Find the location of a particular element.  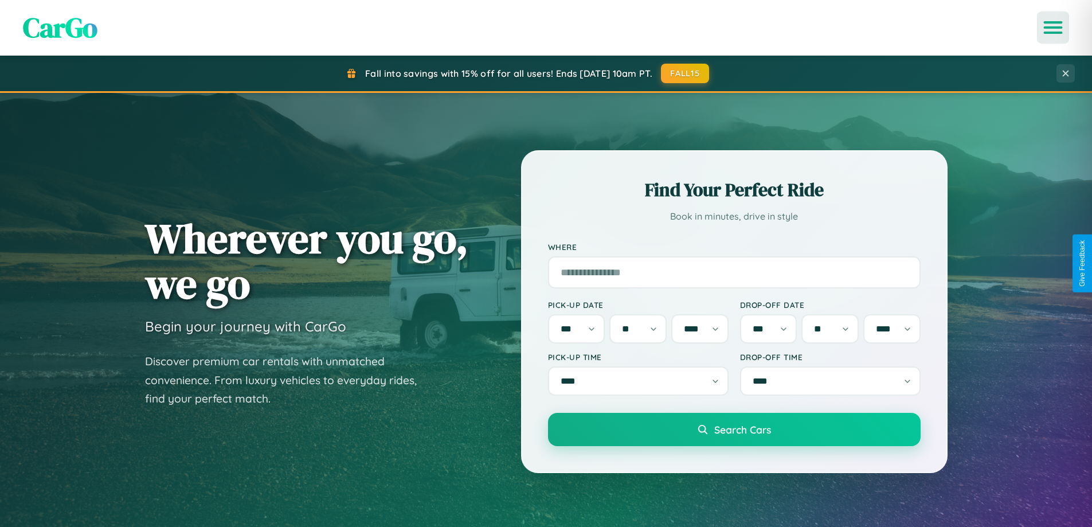

button: Search Cars is located at coordinates (734, 429).